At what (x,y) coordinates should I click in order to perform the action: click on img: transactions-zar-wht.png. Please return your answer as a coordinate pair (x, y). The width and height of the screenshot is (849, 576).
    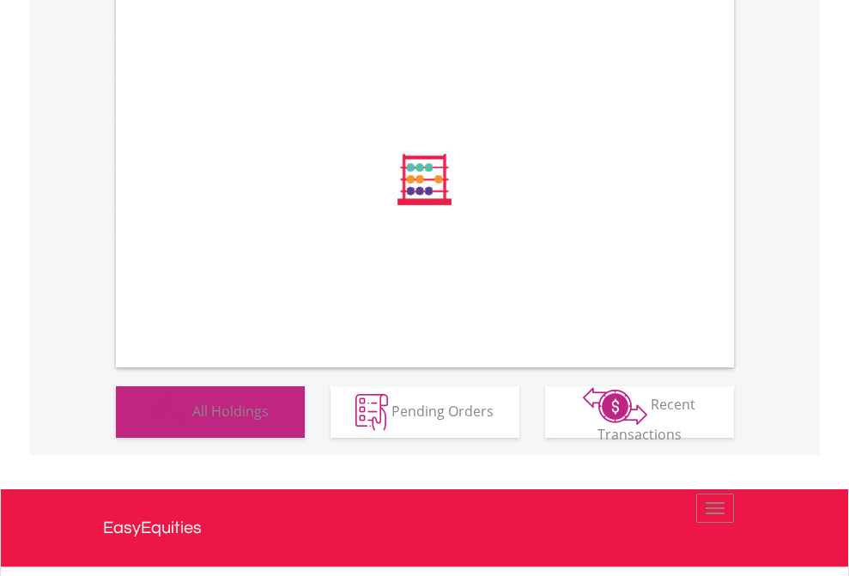
    Looking at the image, I should click on (615, 406).